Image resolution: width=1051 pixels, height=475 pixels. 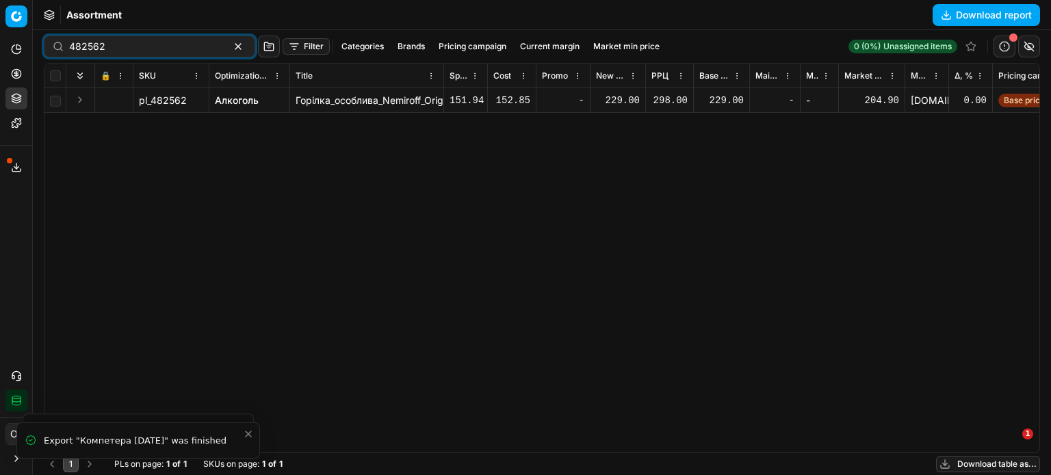 What do you see at coordinates (94, 15) in the screenshot?
I see `nav: breadcrumb` at bounding box center [94, 15].